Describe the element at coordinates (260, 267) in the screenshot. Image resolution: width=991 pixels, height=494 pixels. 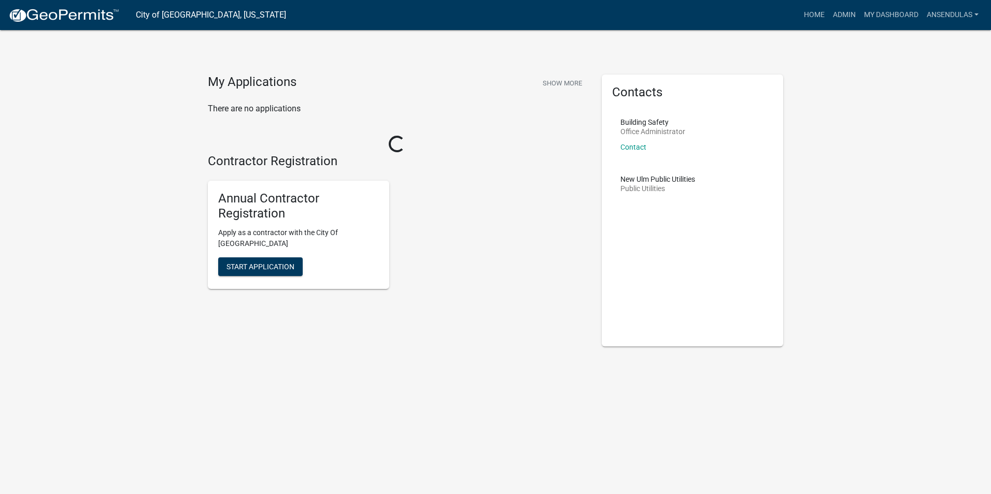
I see `button: Start Application` at that location.